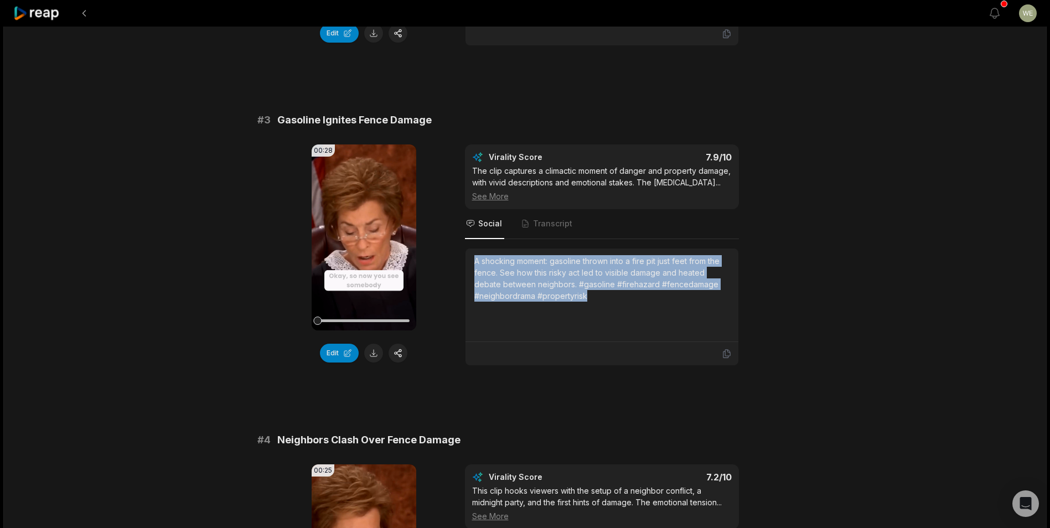 This screenshot has width=1050, height=528. I want to click on div: The clip captures a climactic moment of danger and property damage, with vivid descriptions and e..., so click(602, 183).